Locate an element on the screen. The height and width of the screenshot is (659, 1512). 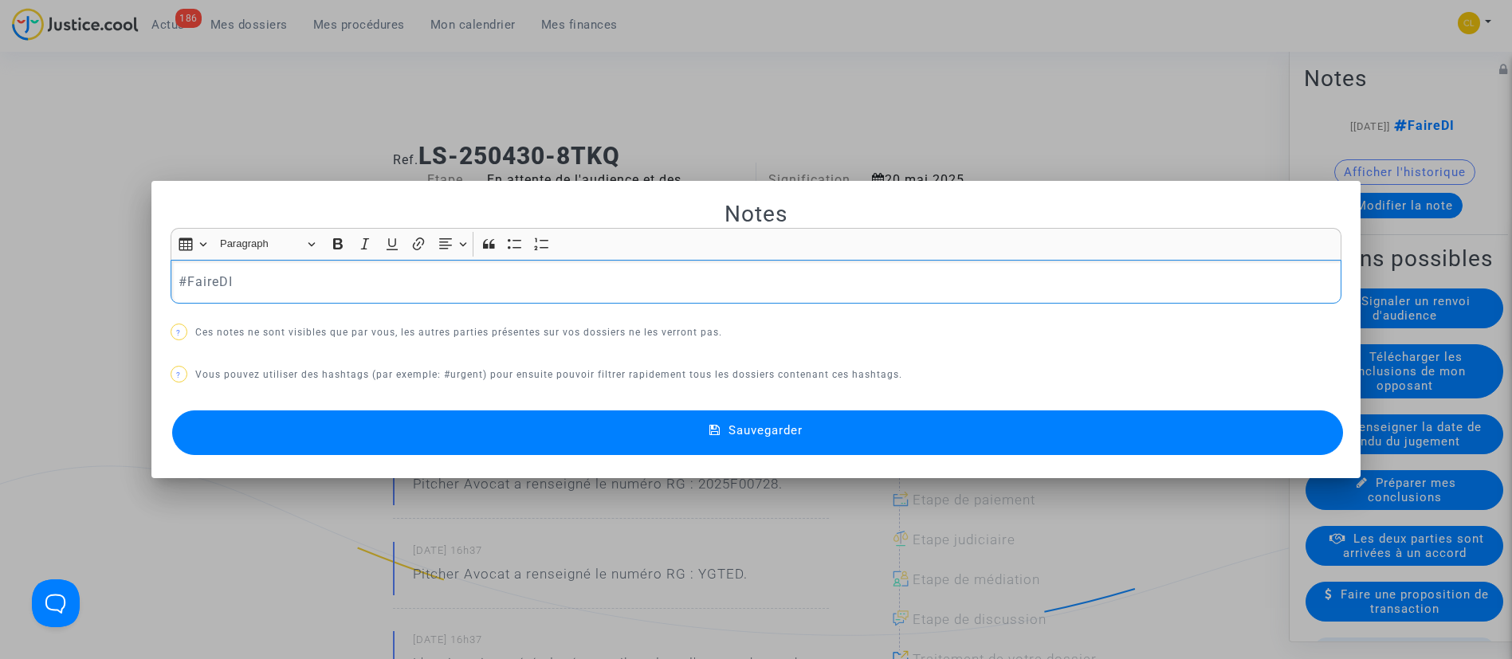
div: Editor toolbar is located at coordinates (756, 243).